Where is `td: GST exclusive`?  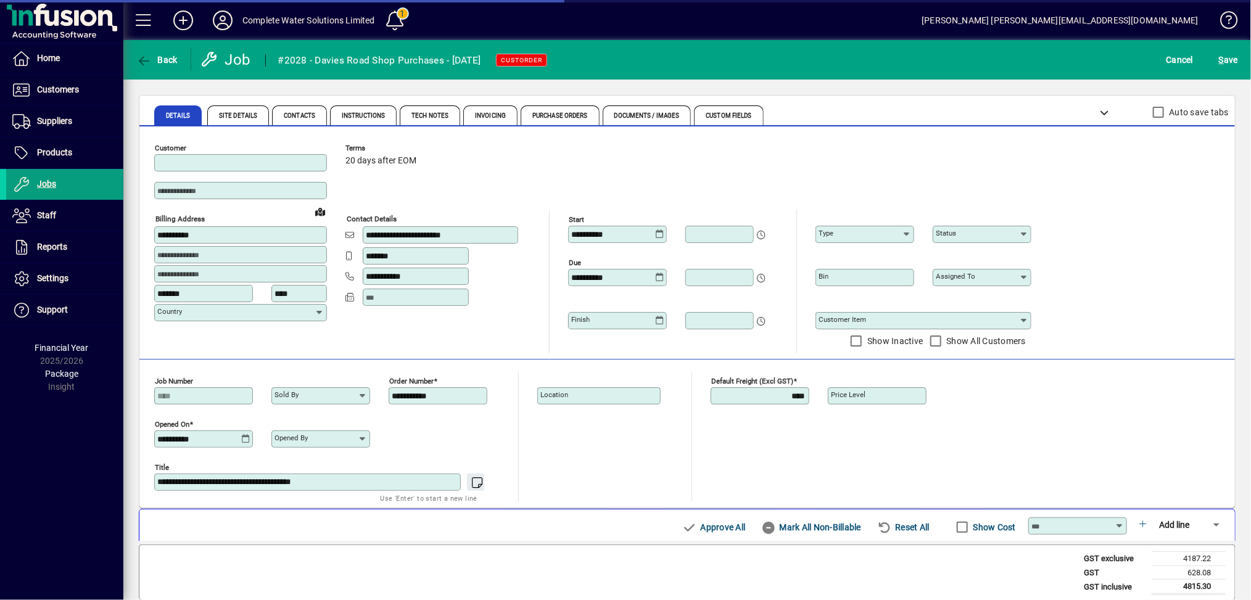 td: GST exclusive is located at coordinates (1115, 559).